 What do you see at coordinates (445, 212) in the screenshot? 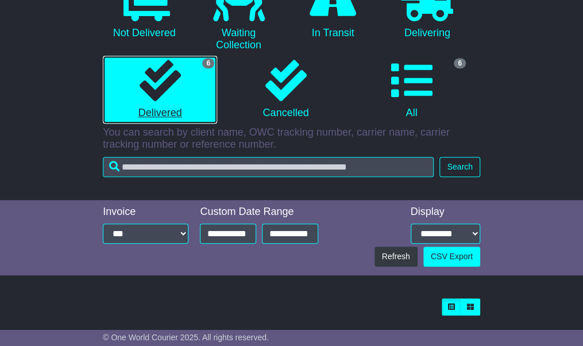
I see `div: Display` at bounding box center [445, 212].